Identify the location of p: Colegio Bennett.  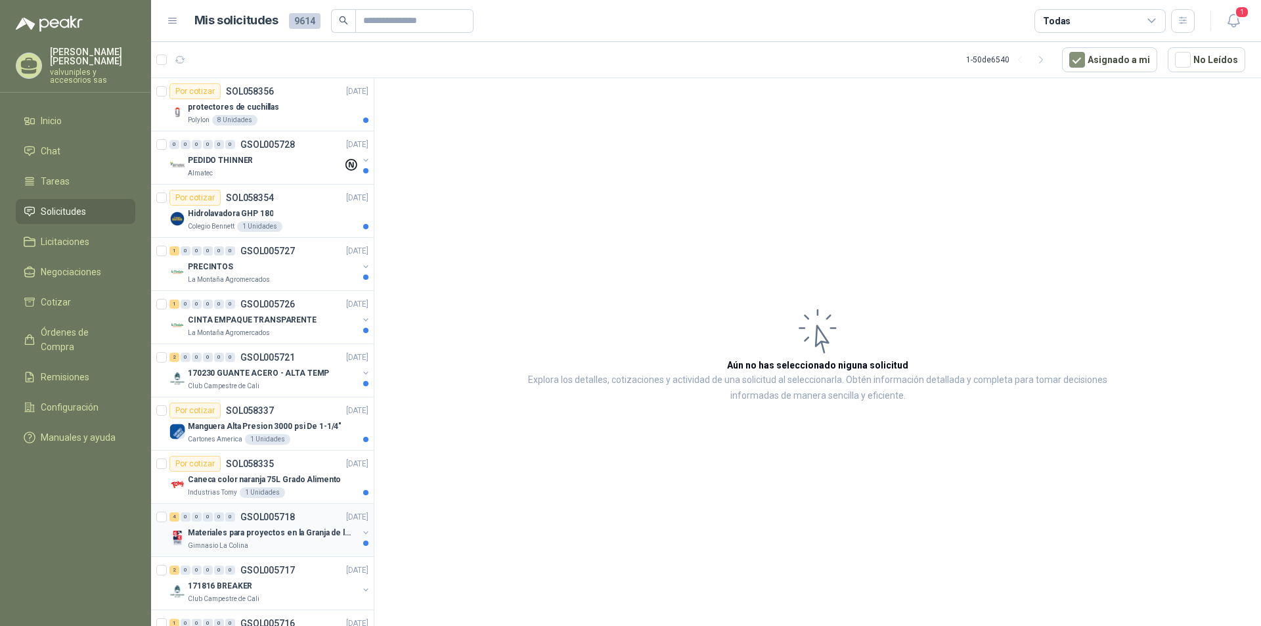
(211, 227).